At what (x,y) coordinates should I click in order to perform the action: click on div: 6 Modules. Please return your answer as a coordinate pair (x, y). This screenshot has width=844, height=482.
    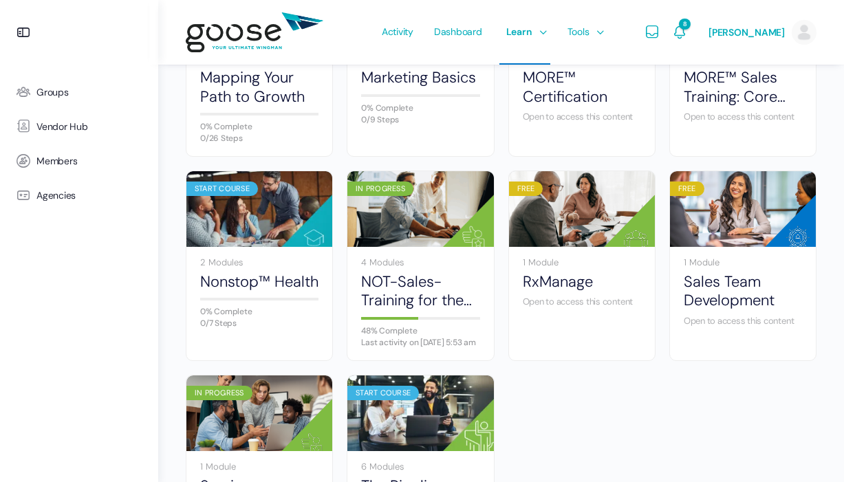
    Looking at the image, I should click on (420, 466).